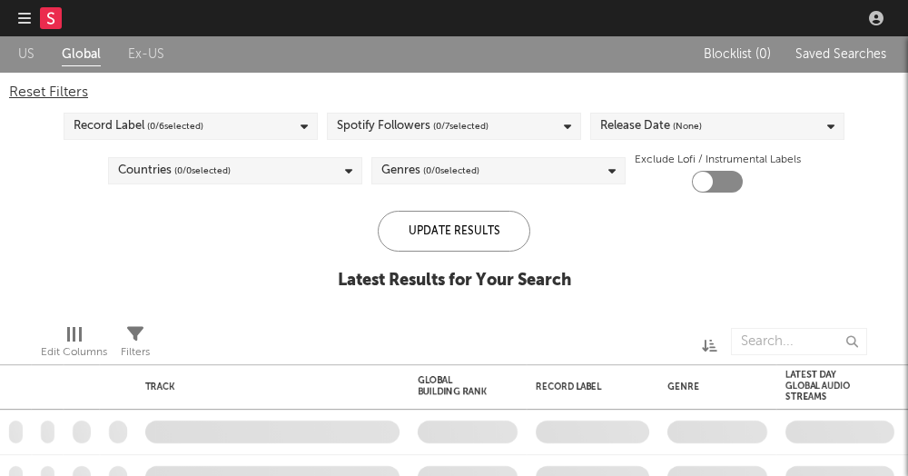 This screenshot has height=476, width=908. I want to click on div: Genres, so click(430, 171).